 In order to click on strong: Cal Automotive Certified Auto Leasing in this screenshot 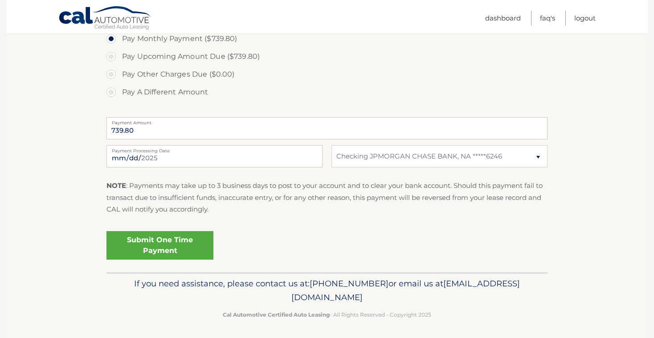, I will do `click(276, 315)`.